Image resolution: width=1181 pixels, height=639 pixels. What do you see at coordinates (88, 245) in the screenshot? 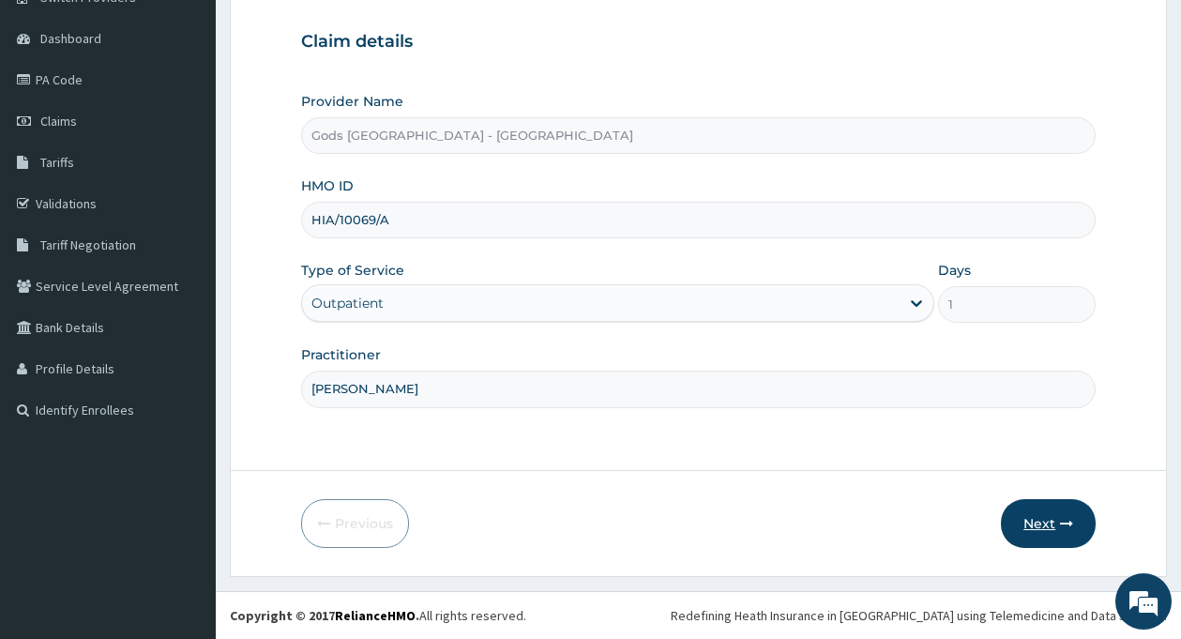
I see `span: Tariff Negotiation` at bounding box center [88, 245].